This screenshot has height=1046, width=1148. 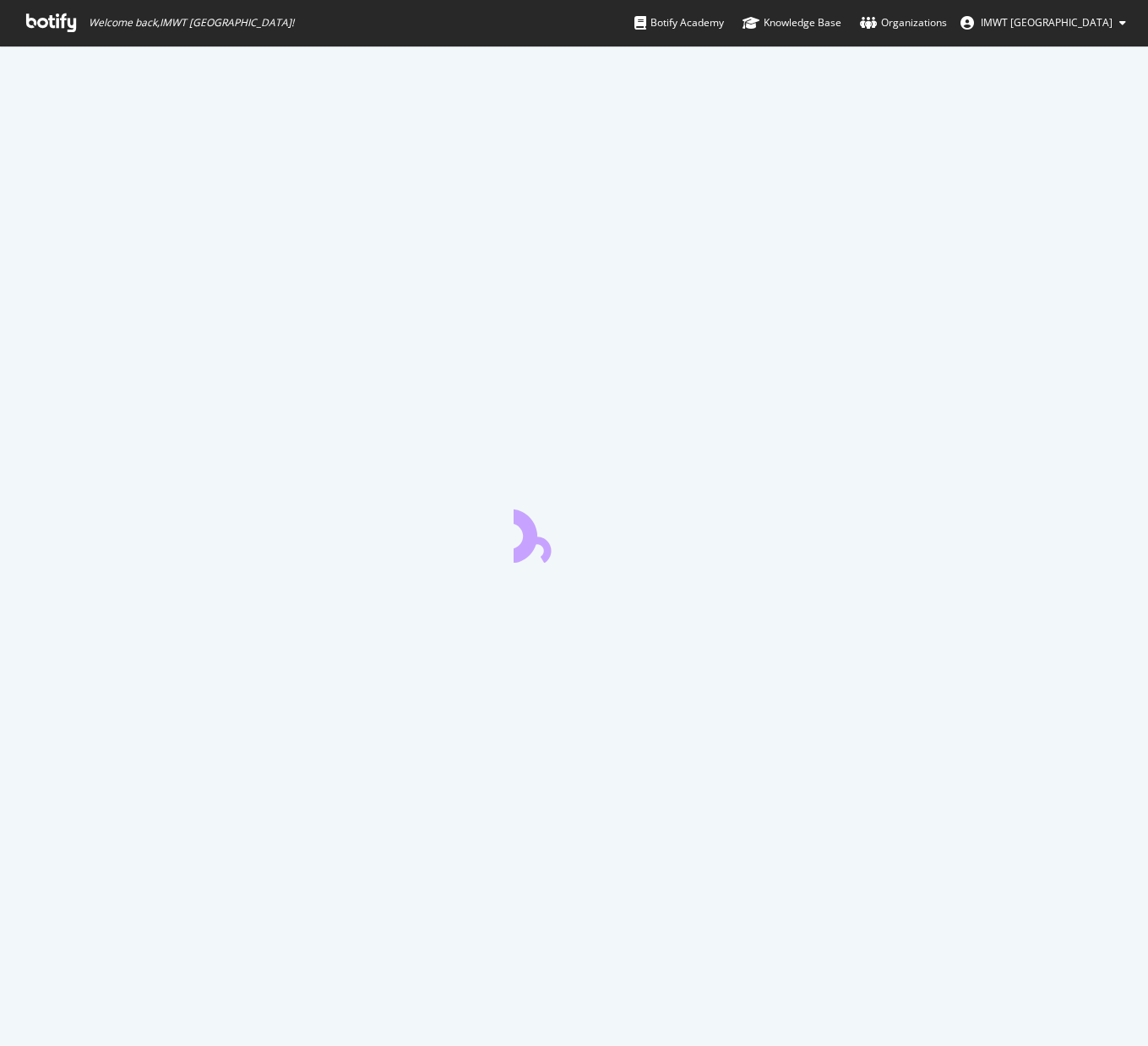 What do you see at coordinates (574, 532) in the screenshot?
I see `div: animation` at bounding box center [574, 532].